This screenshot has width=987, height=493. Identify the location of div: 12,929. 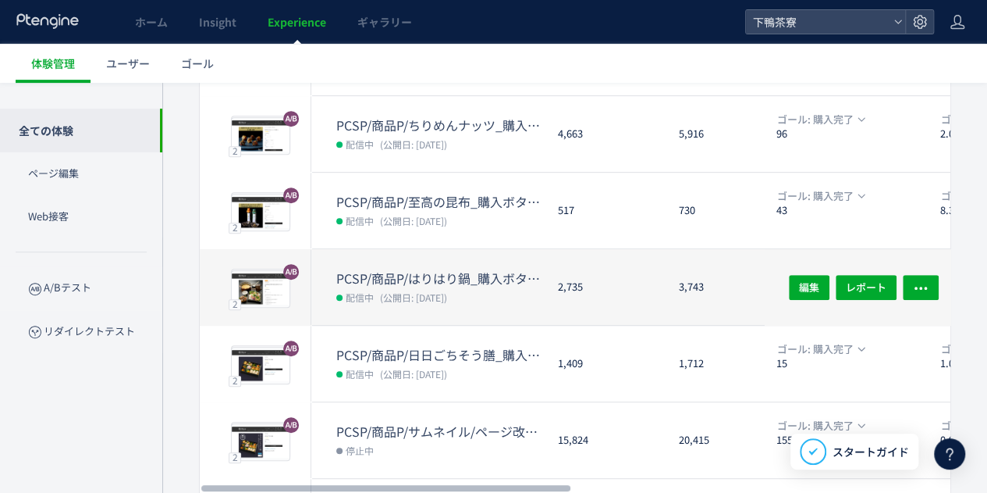
(715, 57).